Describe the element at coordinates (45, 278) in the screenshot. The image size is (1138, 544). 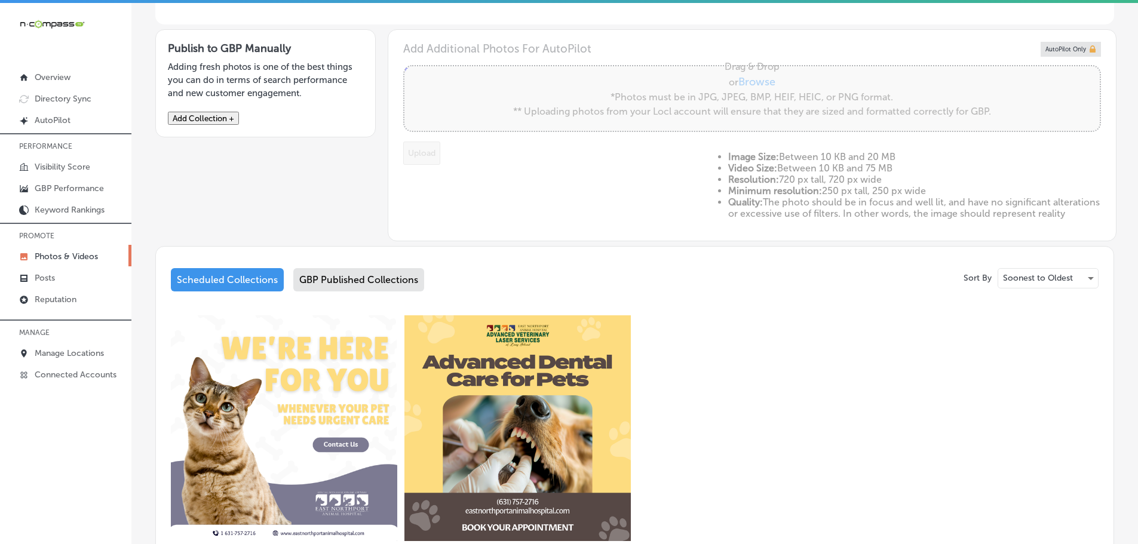
I see `p: Posts` at that location.